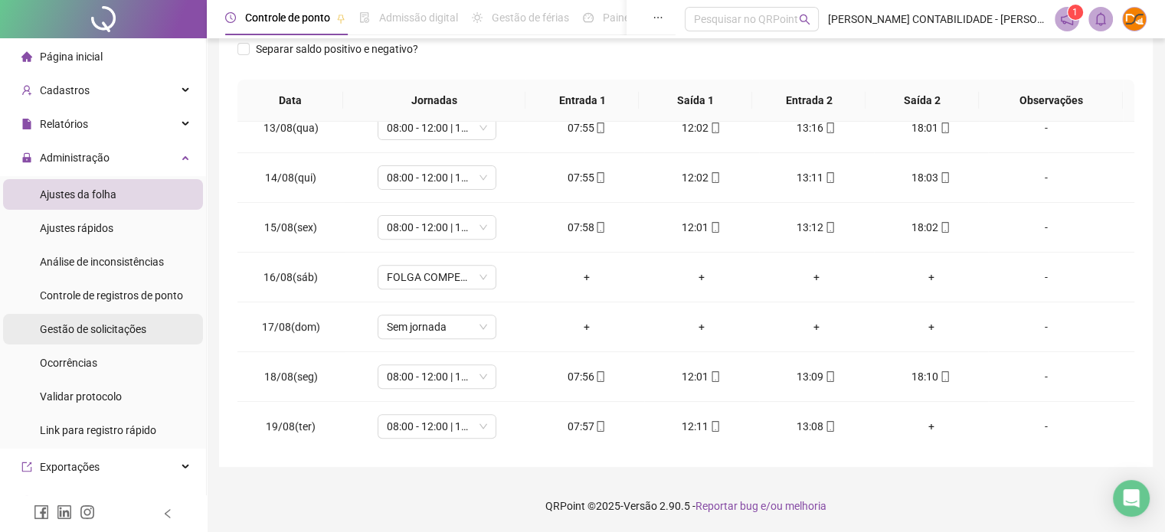 This screenshot has height=532, width=1165. What do you see at coordinates (1051, 100) in the screenshot?
I see `th: Observações` at bounding box center [1051, 100].